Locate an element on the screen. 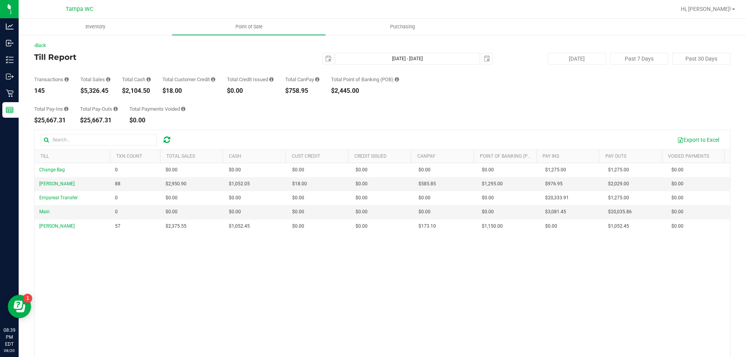  a: Cash is located at coordinates (235, 156).